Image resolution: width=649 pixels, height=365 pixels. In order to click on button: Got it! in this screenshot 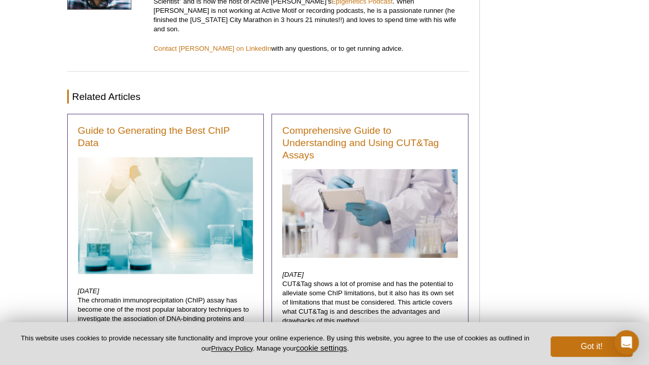, I will do `click(591, 347)`.